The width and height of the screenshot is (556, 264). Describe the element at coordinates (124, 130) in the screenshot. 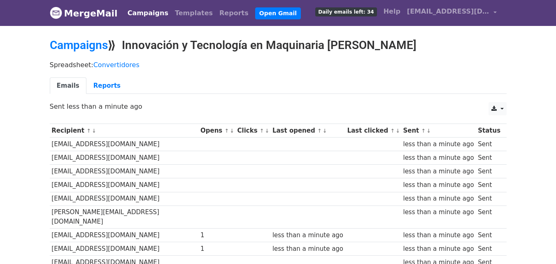

I see `th: Recipient` at that location.